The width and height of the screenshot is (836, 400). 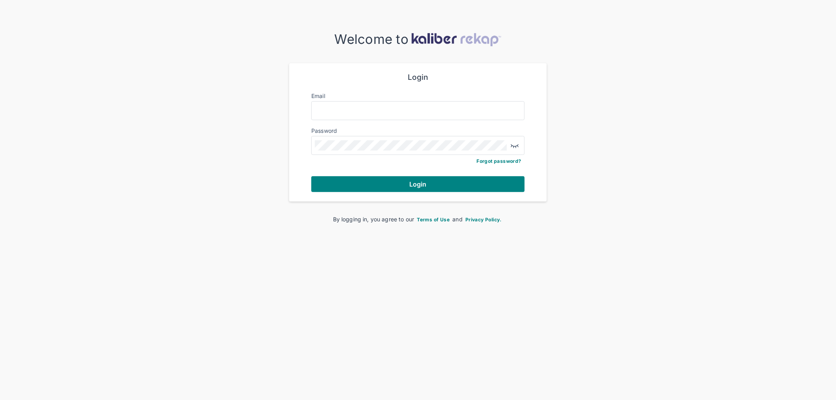 What do you see at coordinates (318, 96) in the screenshot?
I see `label: Email` at bounding box center [318, 96].